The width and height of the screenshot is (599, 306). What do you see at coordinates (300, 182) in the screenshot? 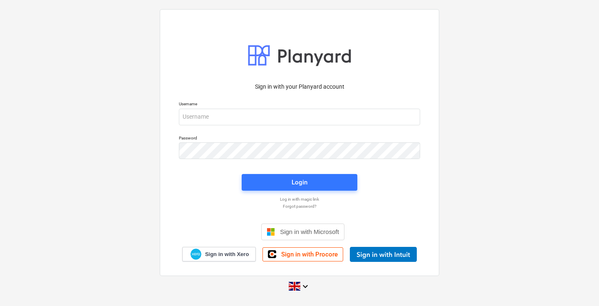
I see `button: Login` at bounding box center [300, 182].